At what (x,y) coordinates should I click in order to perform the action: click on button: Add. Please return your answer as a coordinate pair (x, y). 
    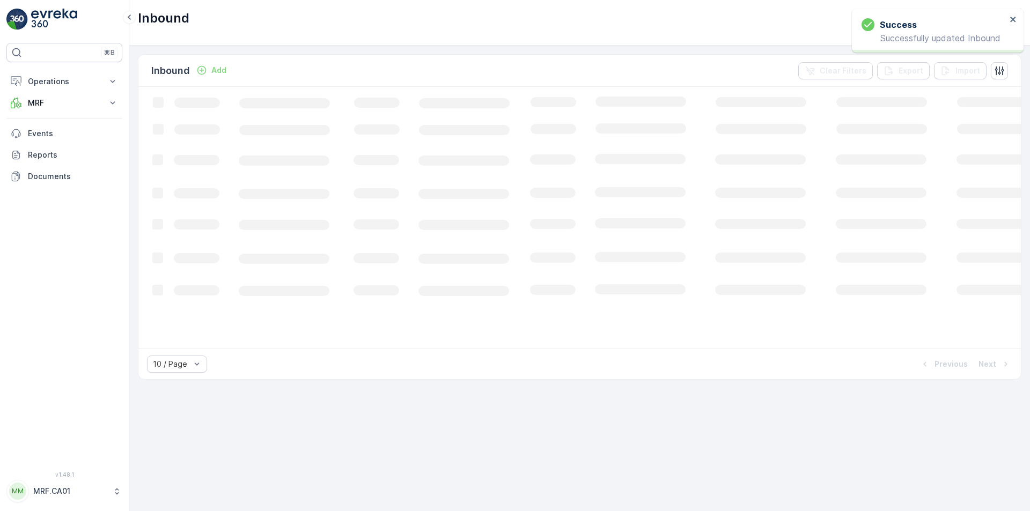
    Looking at the image, I should click on (211, 70).